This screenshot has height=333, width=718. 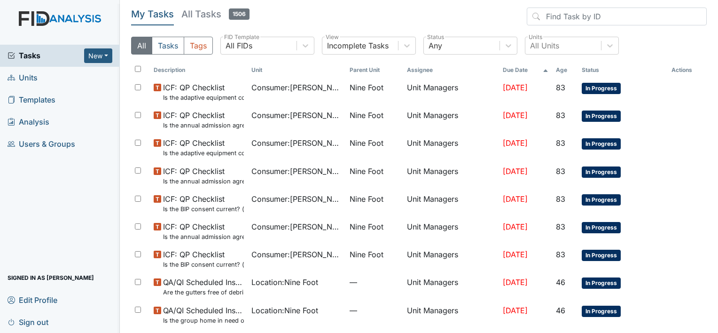 I want to click on input: Find Task by ID, so click(x=617, y=16).